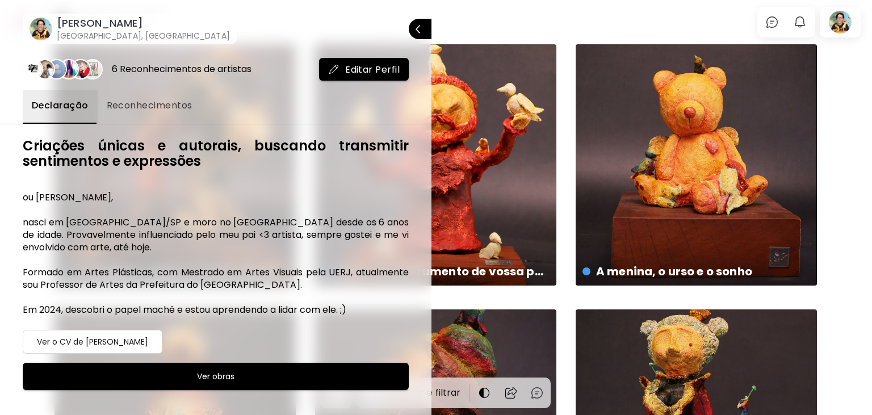 The height and width of the screenshot is (415, 872). What do you see at coordinates (60, 106) in the screenshot?
I see `span: Declaração` at bounding box center [60, 106].